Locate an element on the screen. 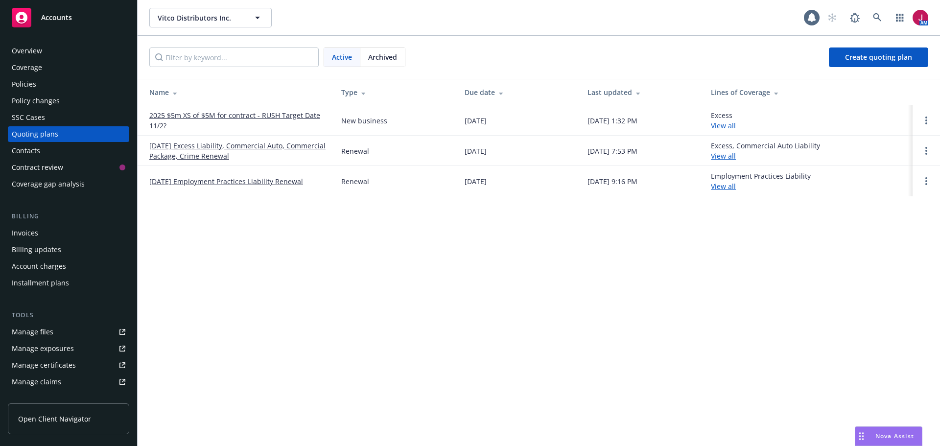  a: Policies is located at coordinates (69, 84).